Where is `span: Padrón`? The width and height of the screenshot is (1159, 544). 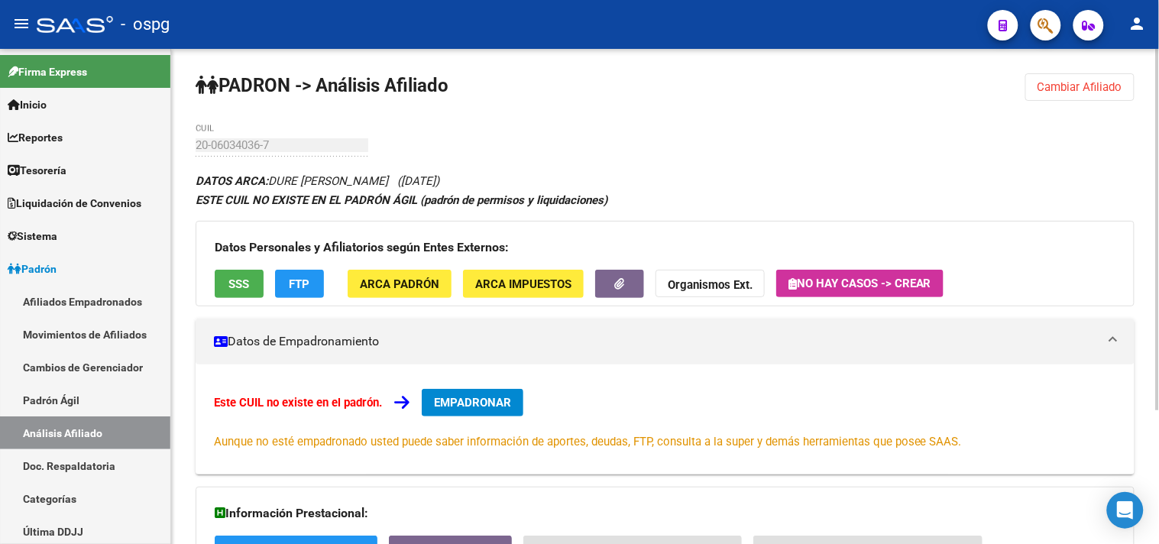 span: Padrón is located at coordinates (32, 269).